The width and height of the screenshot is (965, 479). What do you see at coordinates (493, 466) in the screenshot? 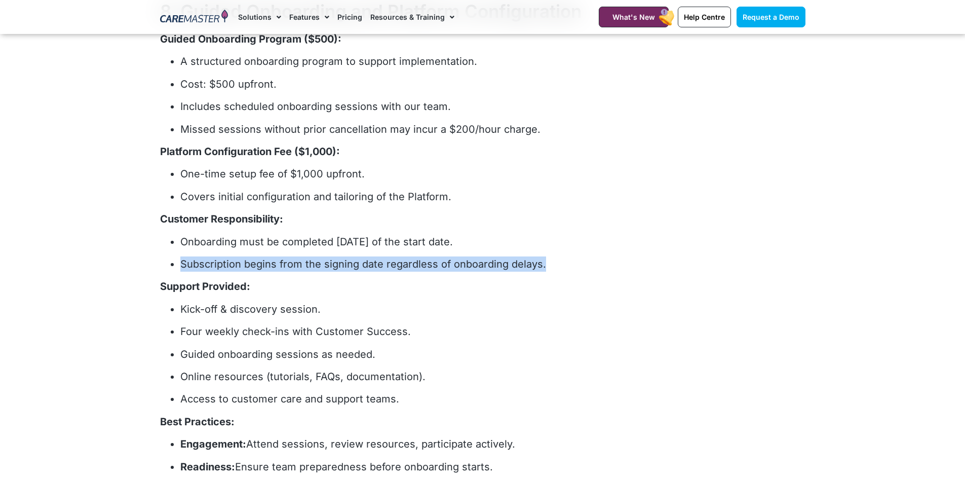
I see `p: Ensure team preparedness before onboarding starts.` at bounding box center [493, 466].